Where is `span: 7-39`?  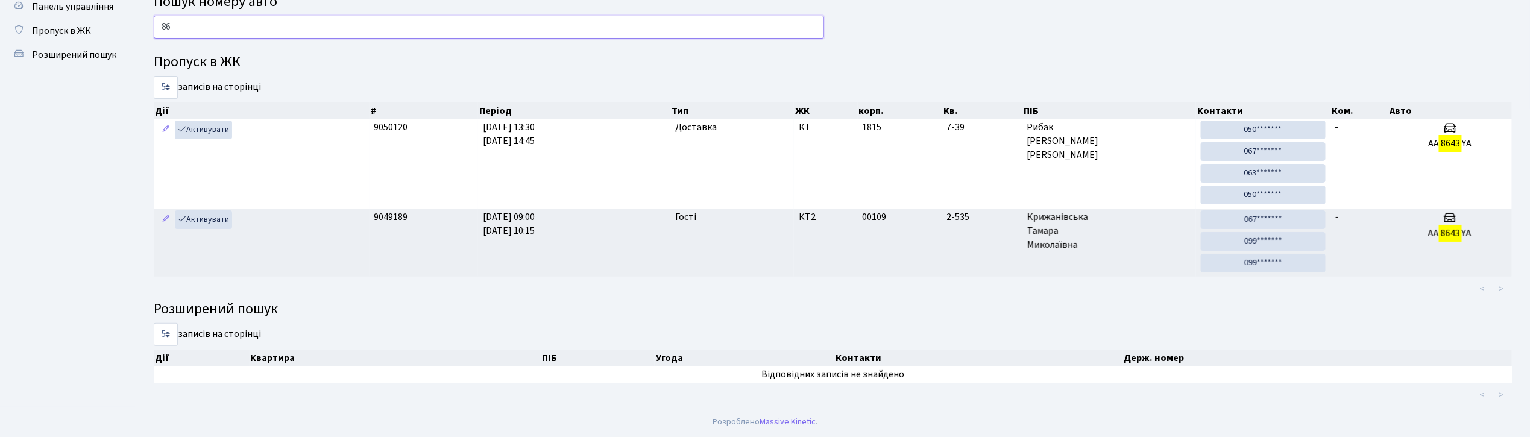
span: 7-39 is located at coordinates (982, 127).